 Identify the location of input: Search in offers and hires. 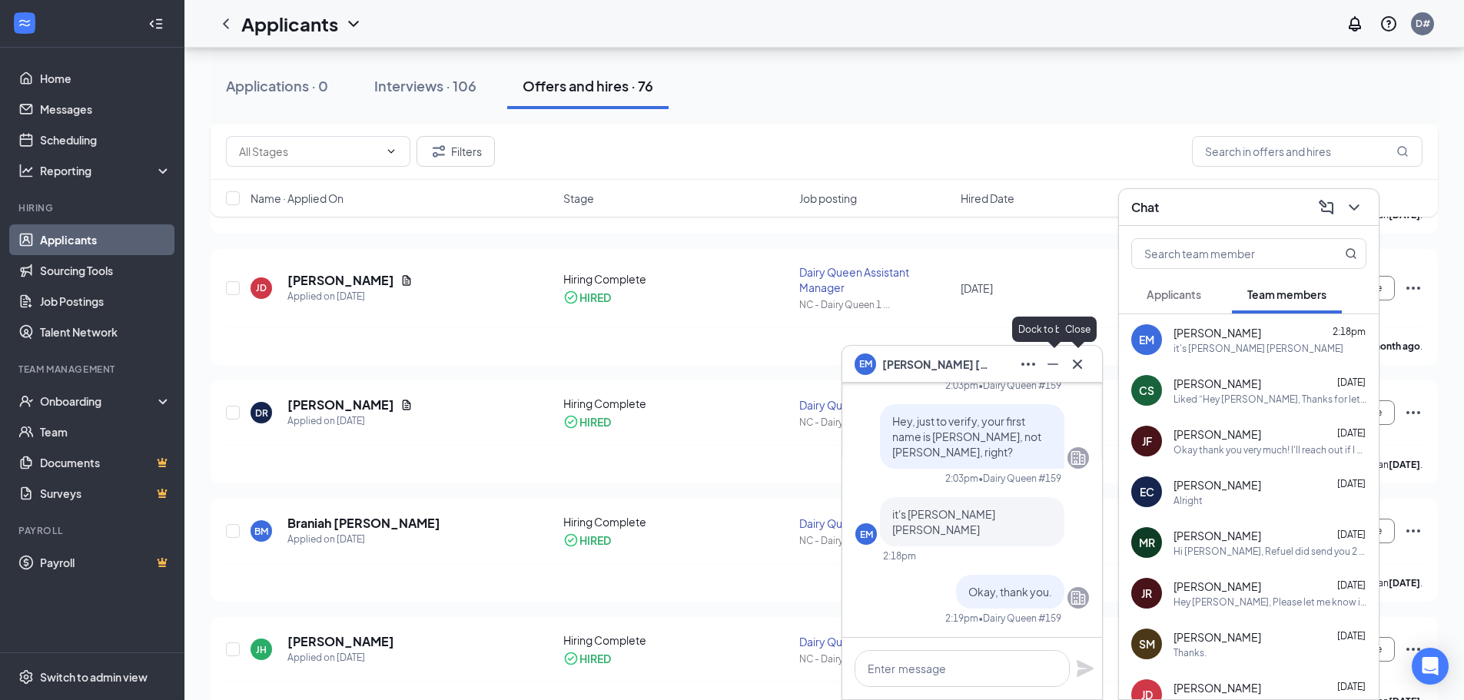
(1308, 151).